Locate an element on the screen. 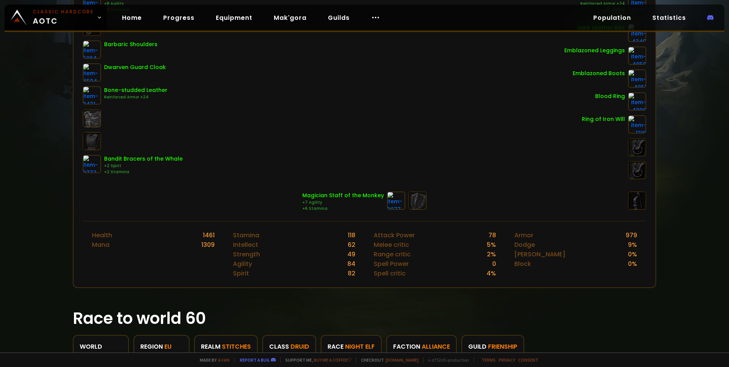 Image resolution: width=729 pixels, height=367 pixels. img: item-9777 is located at coordinates (92, 164).